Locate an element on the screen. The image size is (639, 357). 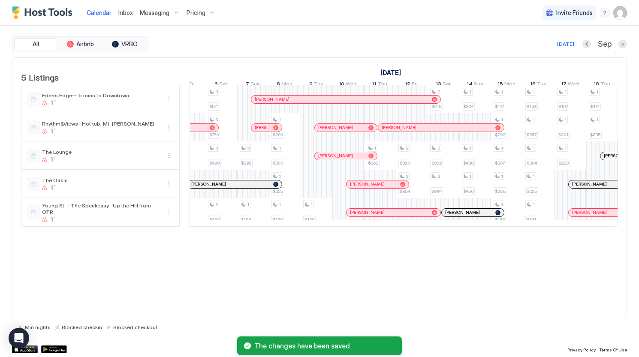
span: $292 is located at coordinates (246, 163).